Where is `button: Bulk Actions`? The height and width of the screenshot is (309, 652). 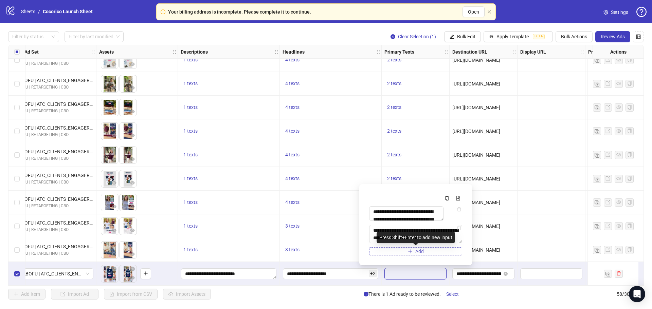 button: Bulk Actions is located at coordinates (574, 37).